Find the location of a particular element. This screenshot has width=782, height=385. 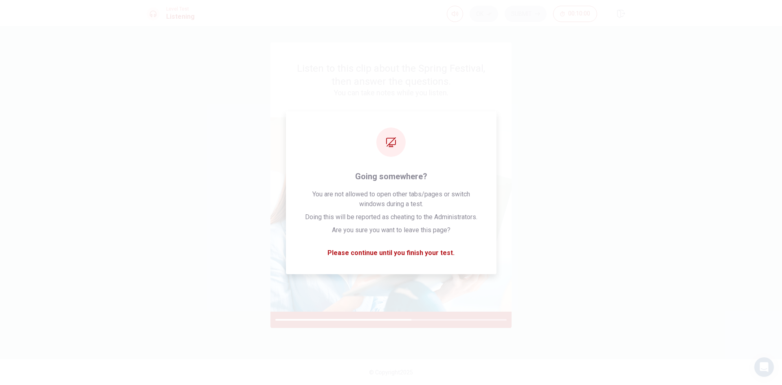

span: 00:10:00 is located at coordinates (580, 14).